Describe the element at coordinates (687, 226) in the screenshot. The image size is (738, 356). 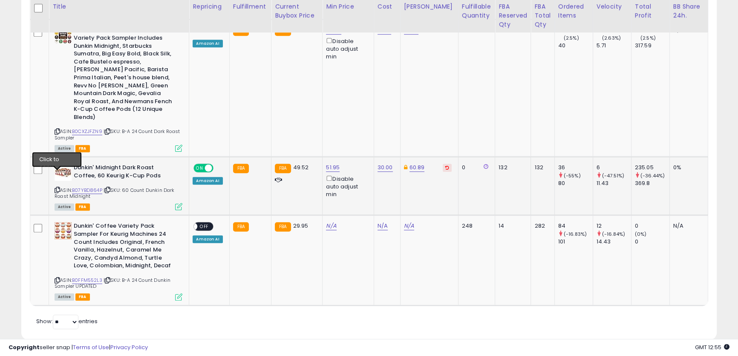
I see `div: N/A` at that location.